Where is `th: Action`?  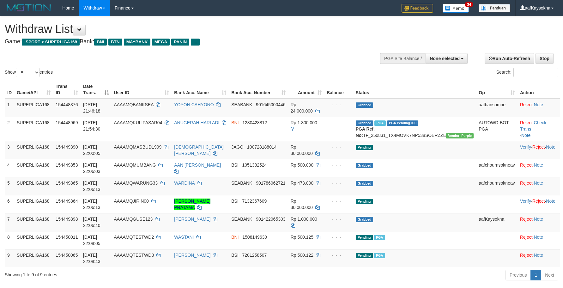 th: Action is located at coordinates (538, 89).